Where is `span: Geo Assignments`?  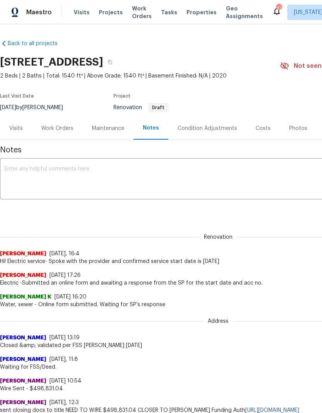
span: Geo Assignments is located at coordinates (244, 12).